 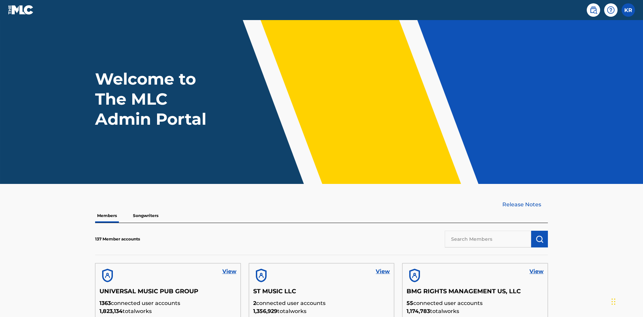 I want to click on div: Help, so click(x=611, y=10).